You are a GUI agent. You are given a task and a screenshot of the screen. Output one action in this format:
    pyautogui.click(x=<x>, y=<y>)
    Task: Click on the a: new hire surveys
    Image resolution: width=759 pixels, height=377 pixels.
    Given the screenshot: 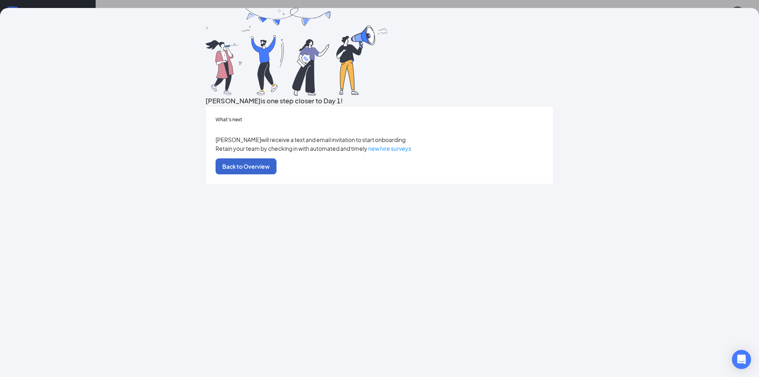 What is the action you would take?
    pyautogui.click(x=390, y=148)
    